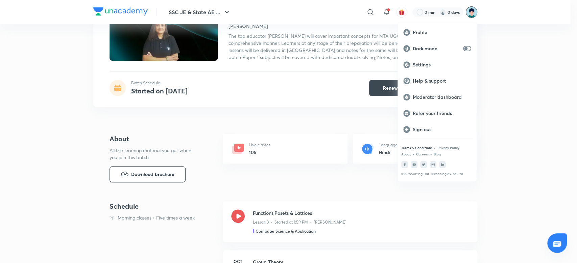 The height and width of the screenshot is (263, 577). I want to click on a: Profile, so click(437, 32).